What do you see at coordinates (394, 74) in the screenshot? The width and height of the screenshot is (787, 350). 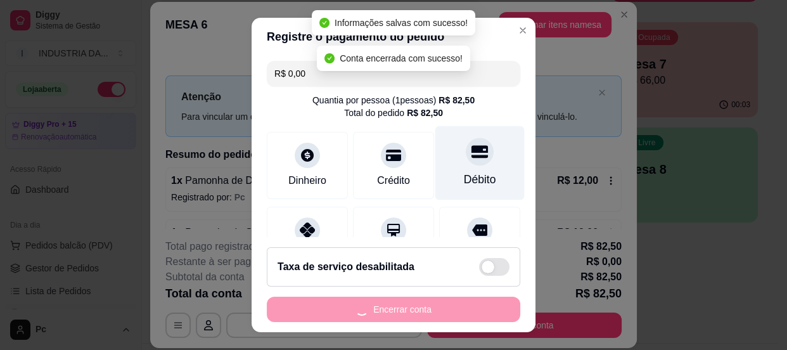 I see `input: Ex.: hambúrguer de cordeiro` at bounding box center [394, 74].